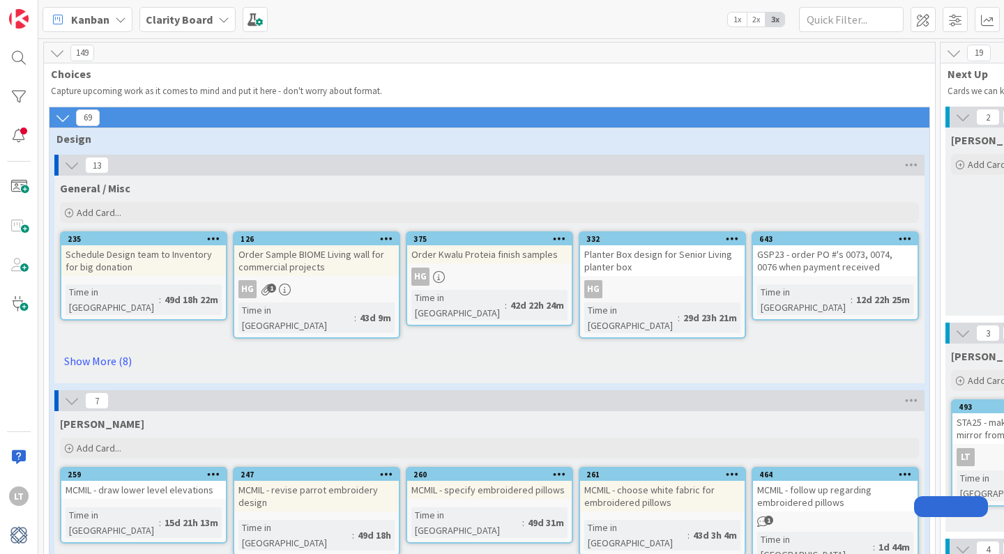  I want to click on div: 126Order Sample BIOME Living wall for commercial projects, so click(316, 254).